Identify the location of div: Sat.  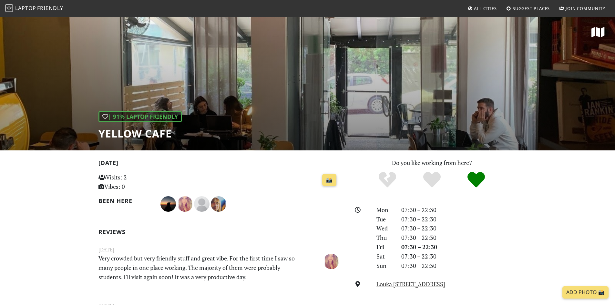
(385, 256).